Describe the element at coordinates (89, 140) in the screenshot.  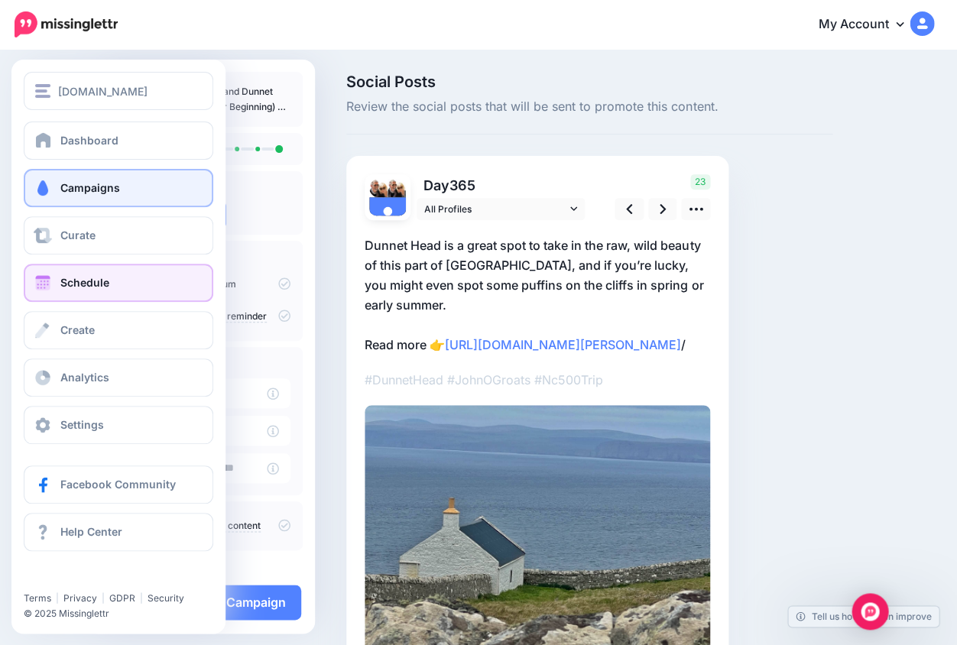
I see `span: Dashboard` at that location.